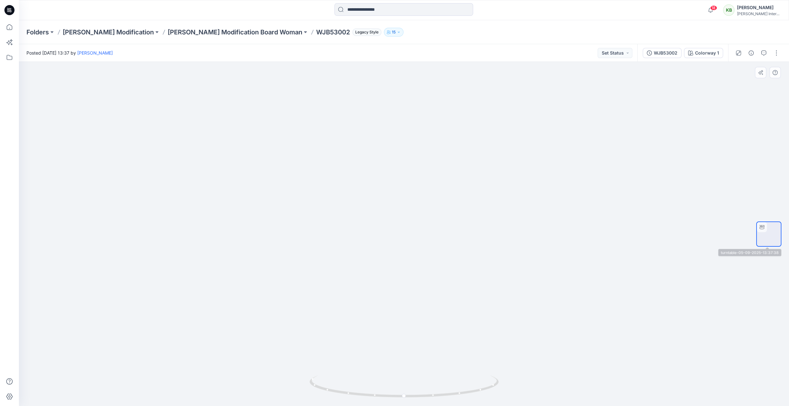  What do you see at coordinates (38, 32) in the screenshot?
I see `a: Folders` at bounding box center [38, 32].